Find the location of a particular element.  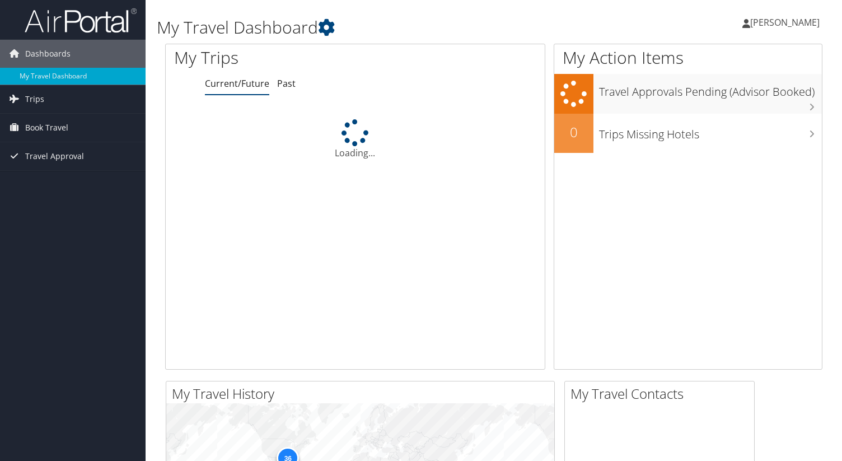

a: Past is located at coordinates (286, 83).